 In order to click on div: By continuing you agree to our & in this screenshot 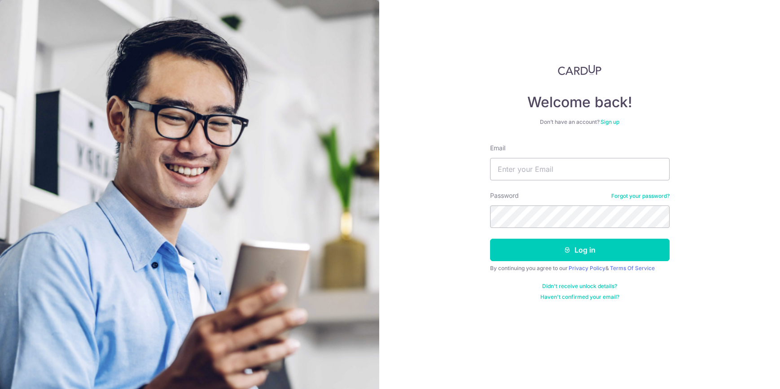, I will do `click(579, 268)`.